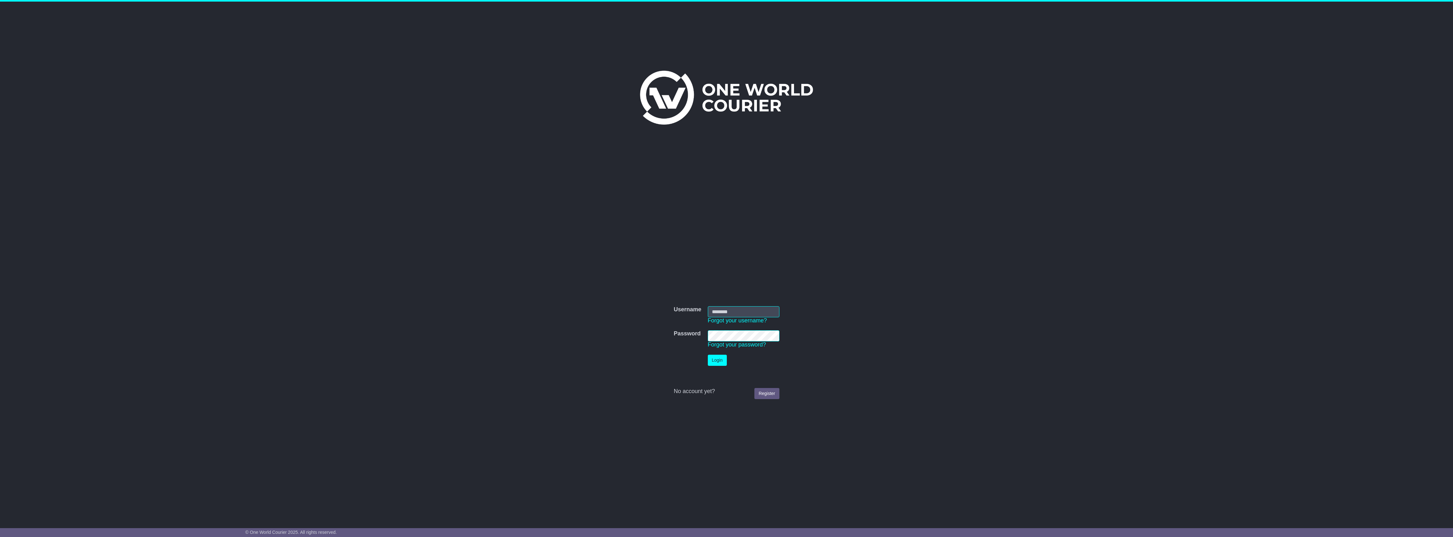 The height and width of the screenshot is (537, 1453). Describe the element at coordinates (726, 98) in the screenshot. I see `img: One World` at that location.